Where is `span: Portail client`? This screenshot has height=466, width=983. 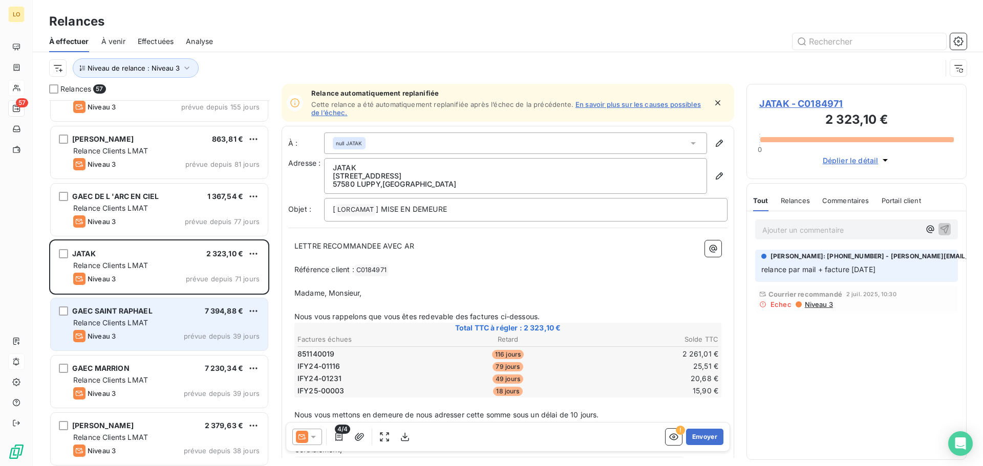 span: Portail client is located at coordinates (901, 201).